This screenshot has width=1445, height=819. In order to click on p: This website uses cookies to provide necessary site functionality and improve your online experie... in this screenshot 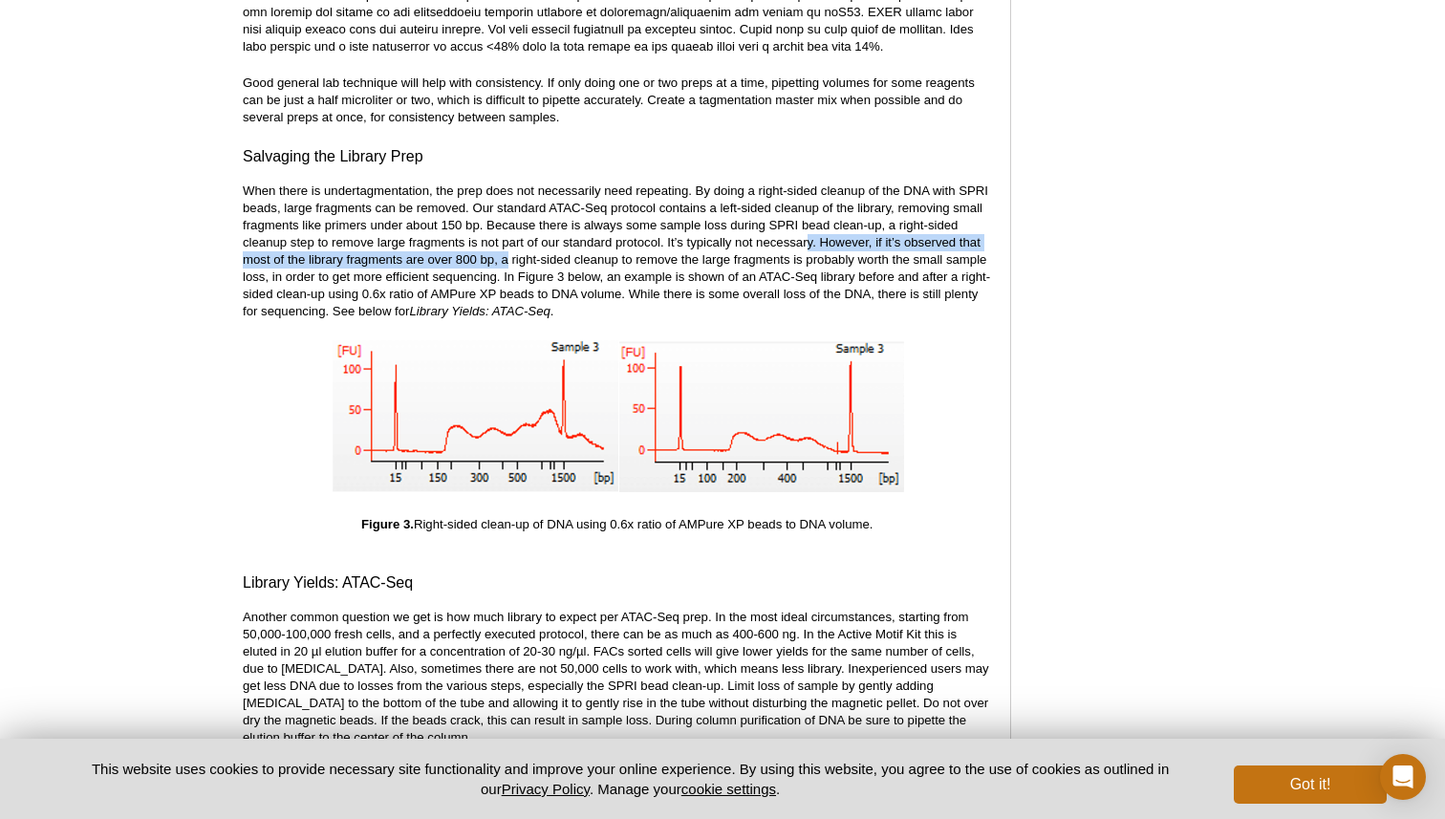, I will do `click(630, 779)`.